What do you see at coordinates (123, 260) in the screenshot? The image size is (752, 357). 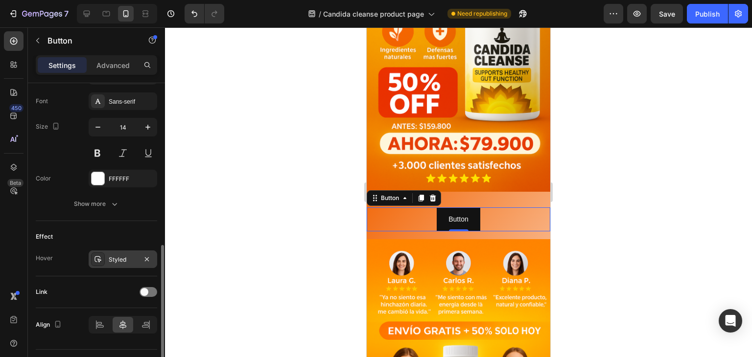 I see `div: Styled` at bounding box center [123, 260].